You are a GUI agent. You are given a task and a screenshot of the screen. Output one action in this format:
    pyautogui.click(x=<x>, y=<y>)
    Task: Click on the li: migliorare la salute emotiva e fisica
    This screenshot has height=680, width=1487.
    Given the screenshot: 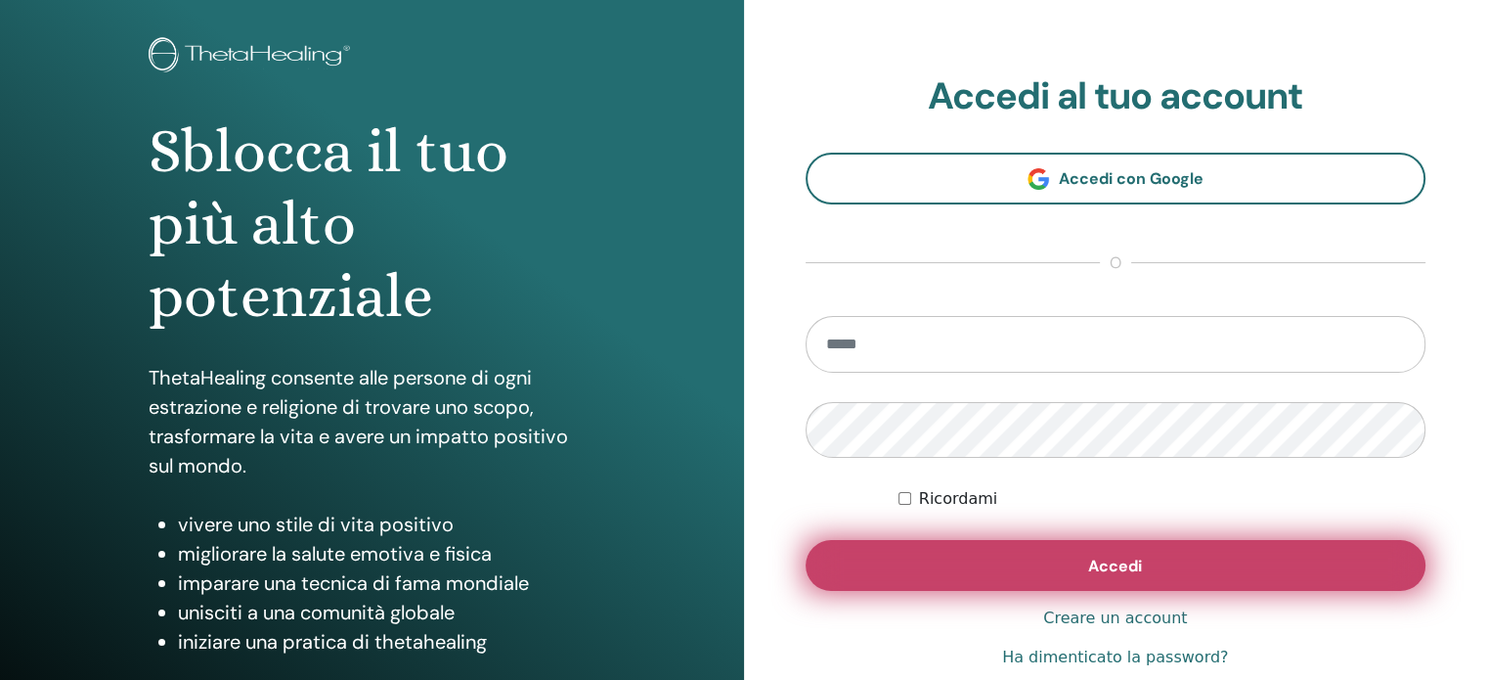 What is the action you would take?
    pyautogui.click(x=386, y=554)
    